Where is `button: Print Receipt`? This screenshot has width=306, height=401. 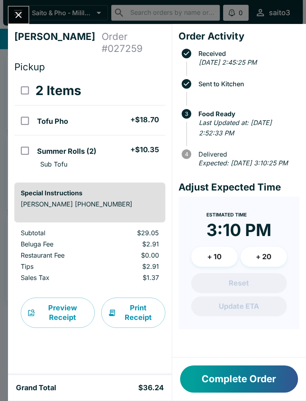 button: Print Receipt is located at coordinates (133, 312).